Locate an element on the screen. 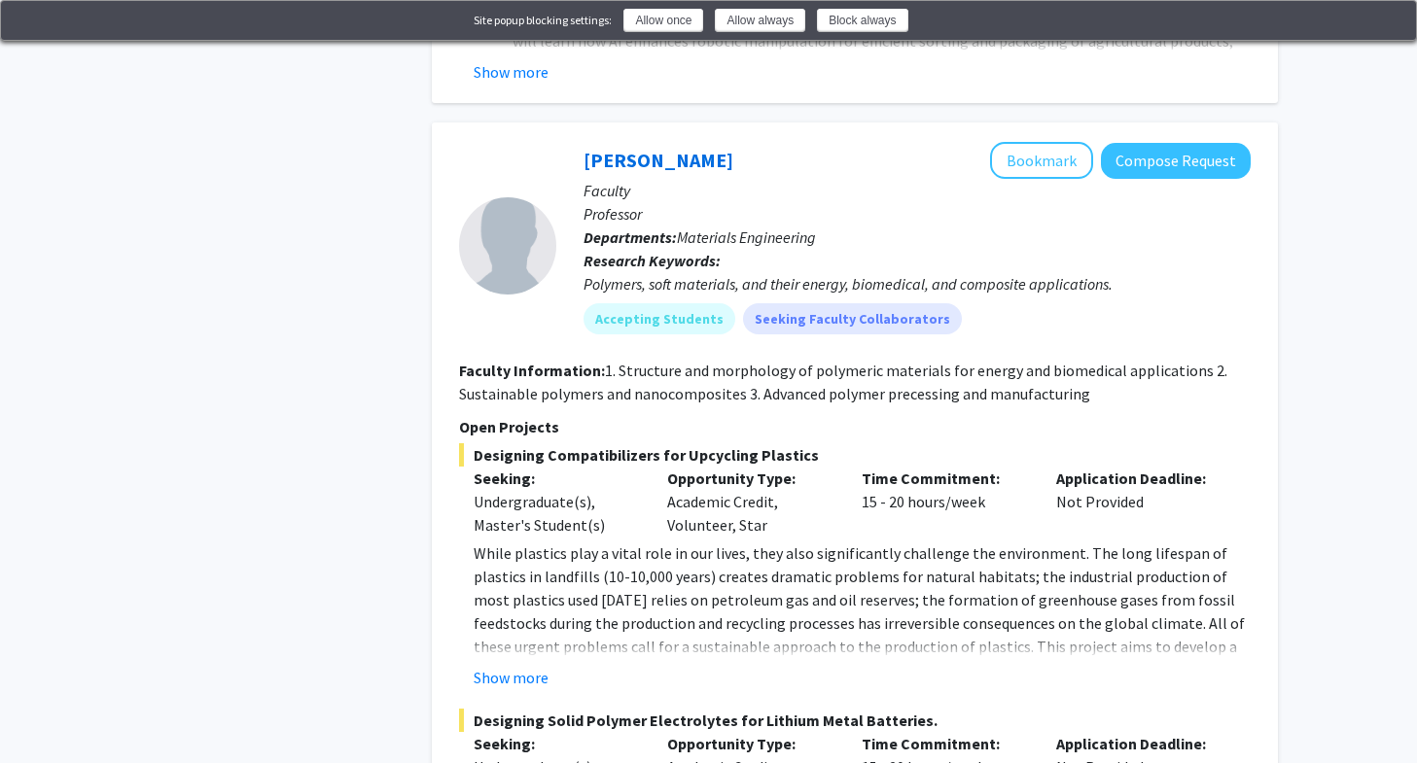  span: Designing Compatibilizers for Upcycling Plastics is located at coordinates (855, 455).